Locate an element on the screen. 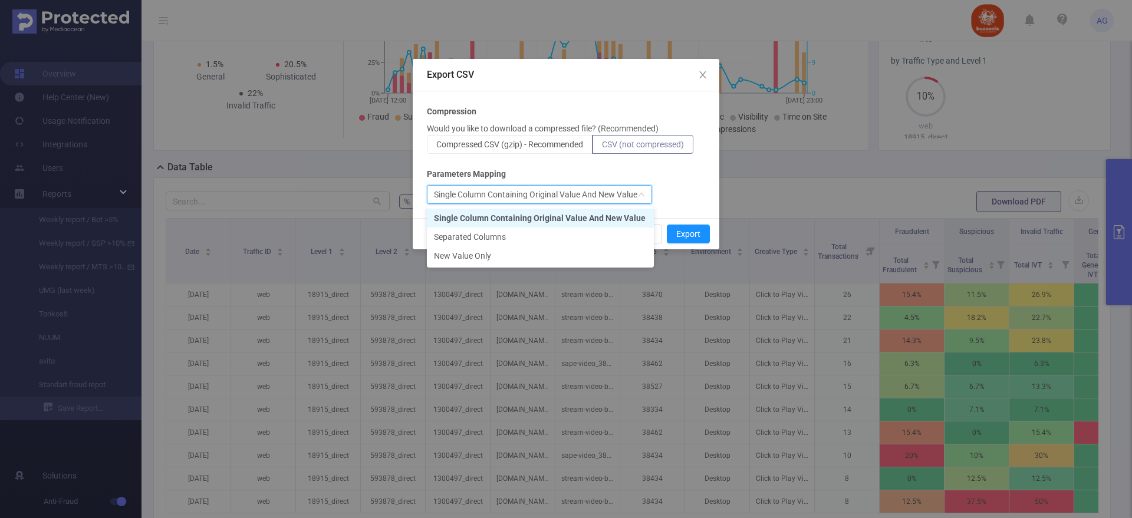 This screenshot has height=518, width=1132. li: Single Column Containing Original Value And New Value is located at coordinates (540, 218).